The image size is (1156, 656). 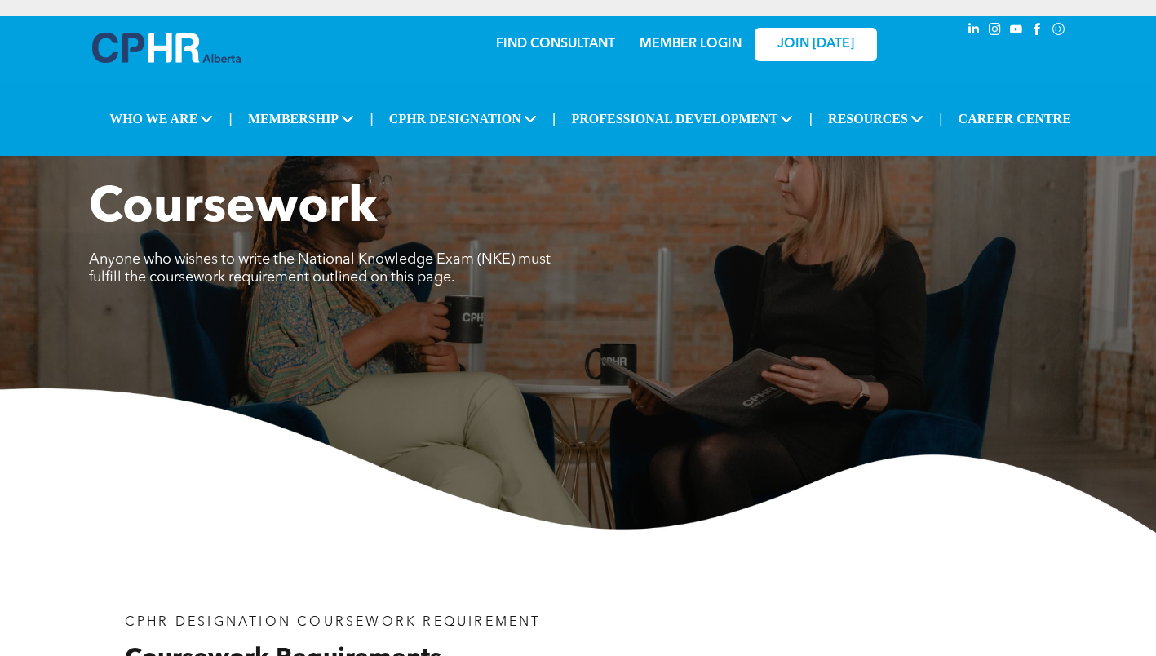 I want to click on span: PROFESSIONAL DEVELOPMENT, so click(x=682, y=118).